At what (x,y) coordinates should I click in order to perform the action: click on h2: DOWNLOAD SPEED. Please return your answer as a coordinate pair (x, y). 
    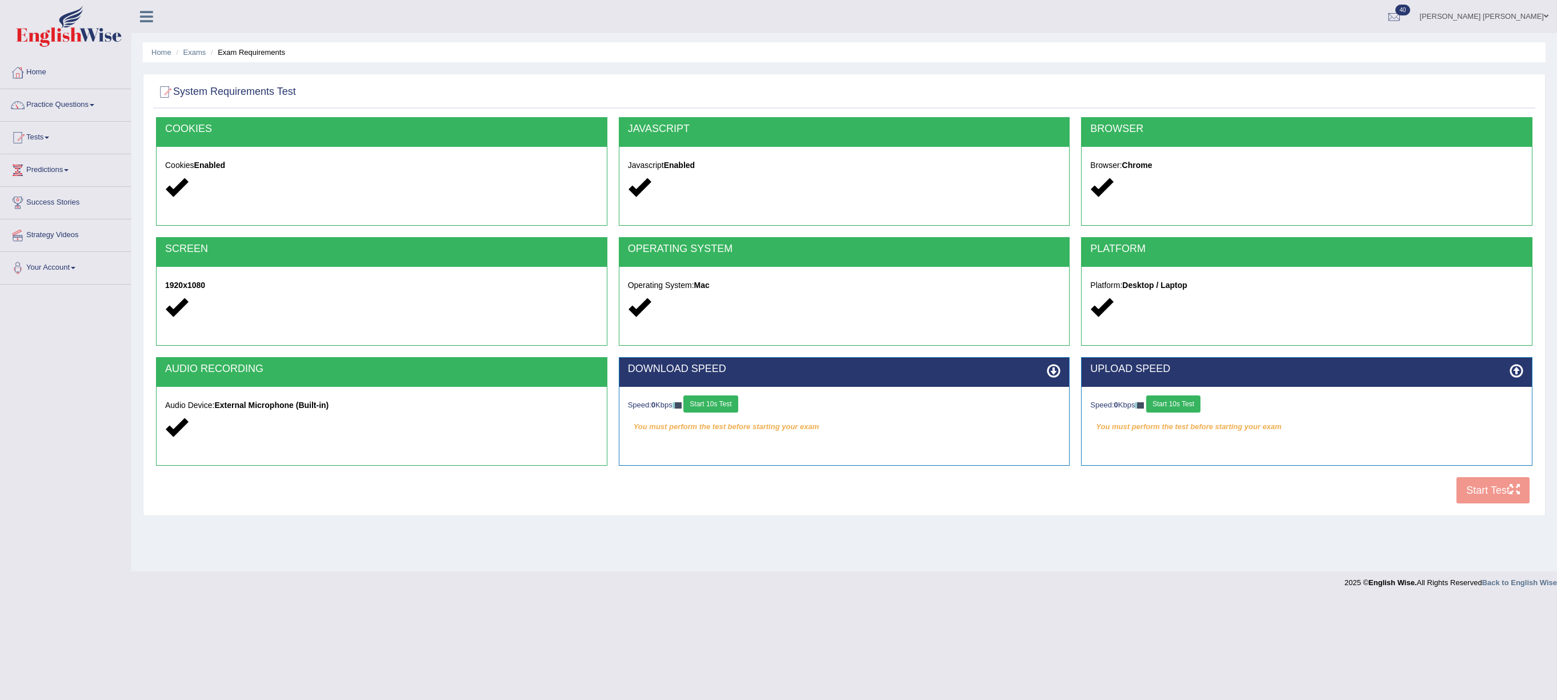
    Looking at the image, I should click on (845, 369).